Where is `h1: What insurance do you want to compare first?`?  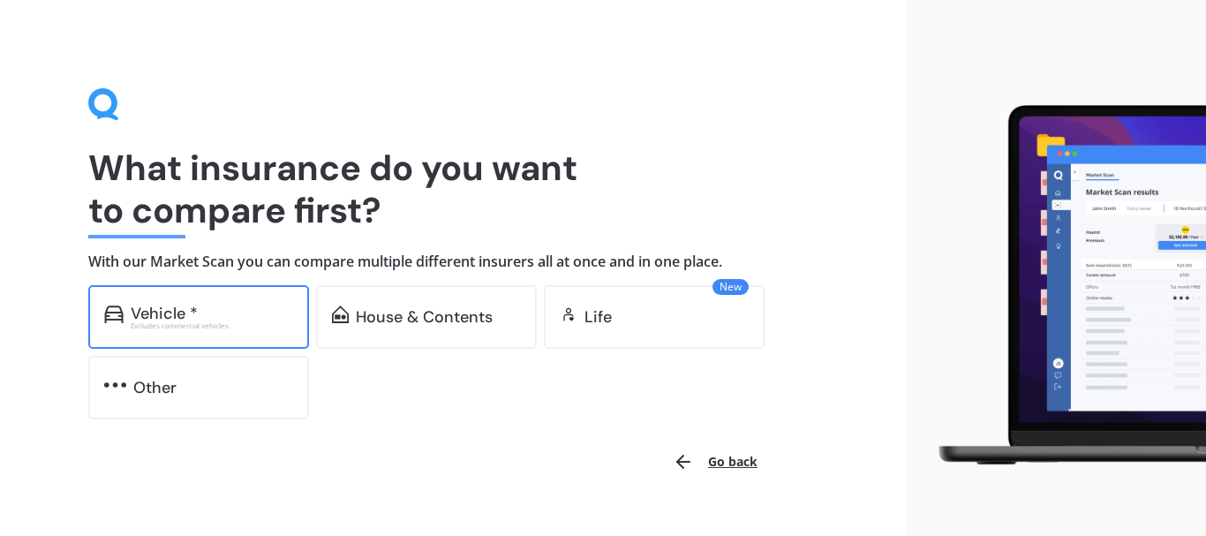
h1: What insurance do you want to compare first? is located at coordinates (452, 189).